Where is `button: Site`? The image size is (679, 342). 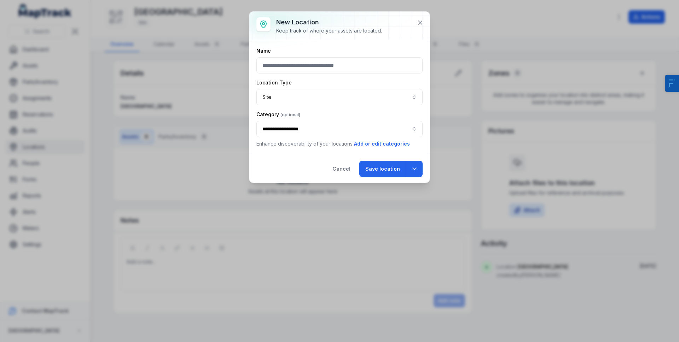
button: Site is located at coordinates (340, 97).